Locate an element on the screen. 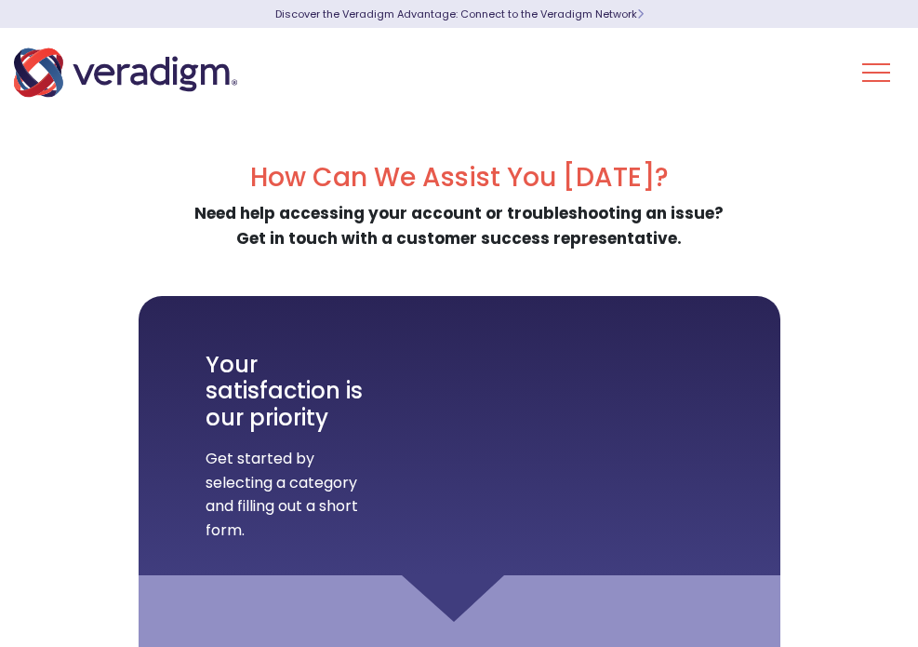 This screenshot has height=647, width=918. h3: Your satisfaction is our priority is located at coordinates (301, 392).